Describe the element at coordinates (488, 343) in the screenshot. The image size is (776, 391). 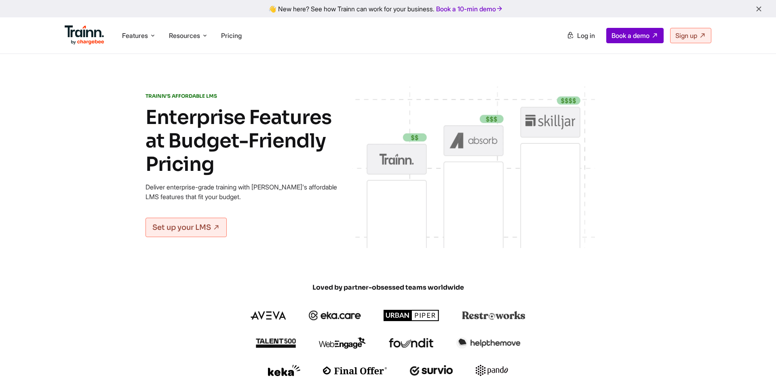
I see `img: helpthemove logo` at that location.